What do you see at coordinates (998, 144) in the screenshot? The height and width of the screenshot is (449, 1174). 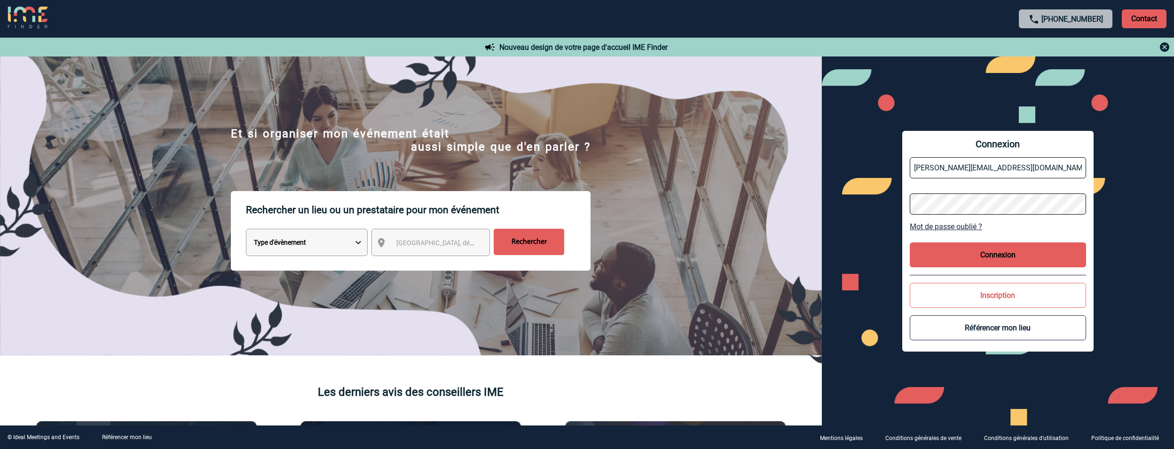 I see `span: Connexion` at bounding box center [998, 144].